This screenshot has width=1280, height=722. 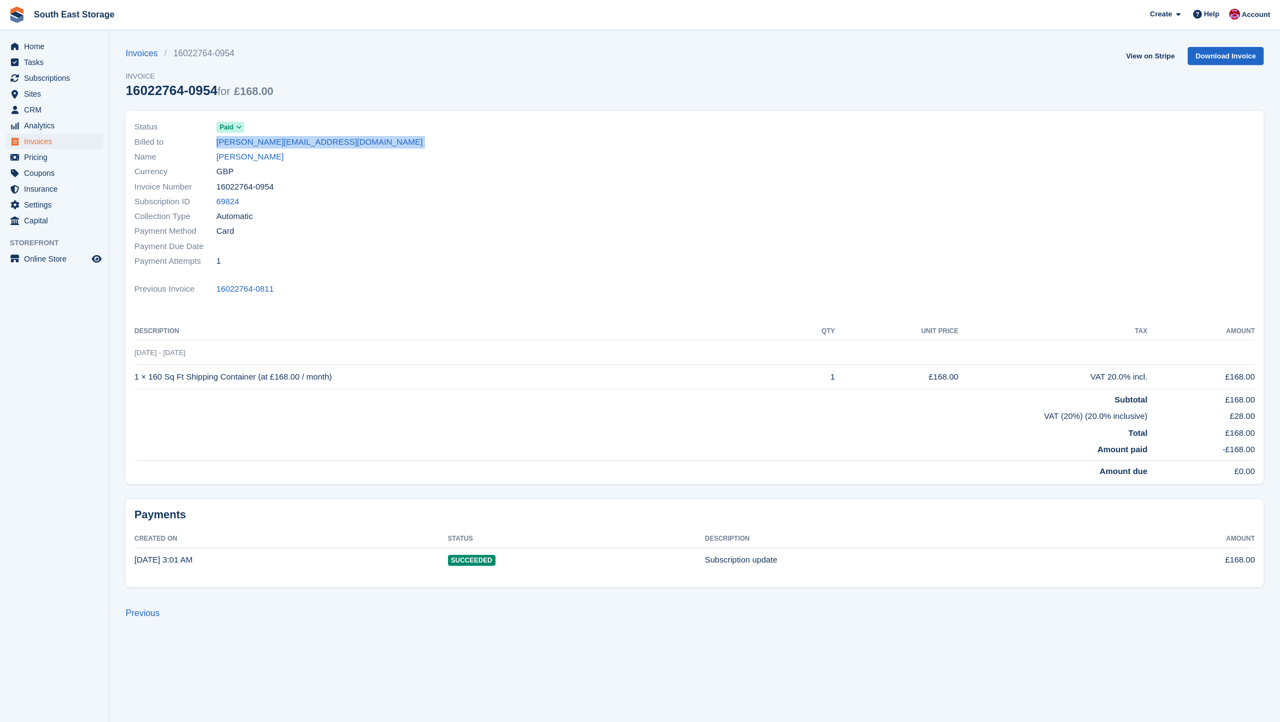 I want to click on span: Automatic, so click(x=234, y=216).